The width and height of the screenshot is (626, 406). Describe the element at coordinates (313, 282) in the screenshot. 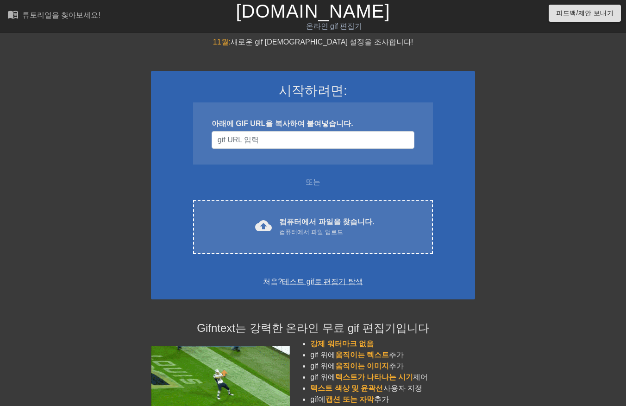

I see `div: 처음?` at that location.